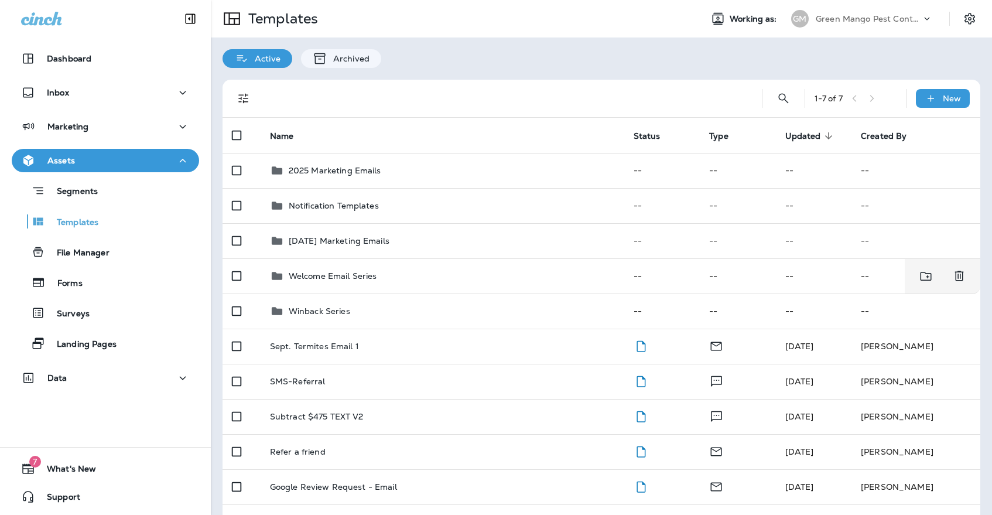 The height and width of the screenshot is (515, 992). I want to click on p: Winback Series, so click(319, 311).